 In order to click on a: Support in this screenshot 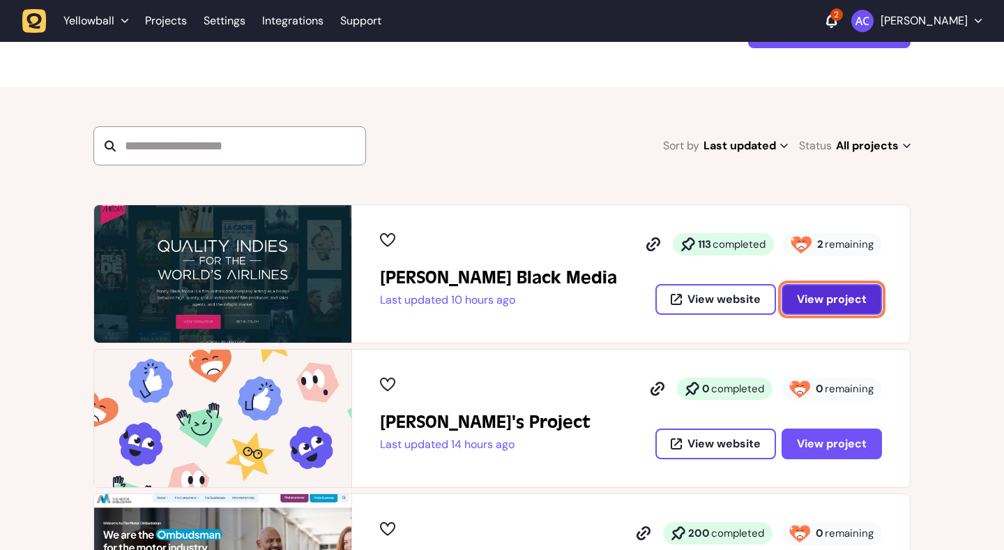, I will do `click(361, 21)`.